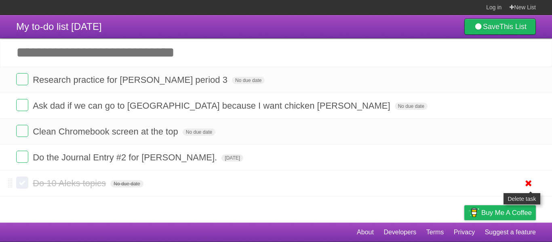 The image size is (552, 242). What do you see at coordinates (399, 232) in the screenshot?
I see `a: Developers` at bounding box center [399, 232].